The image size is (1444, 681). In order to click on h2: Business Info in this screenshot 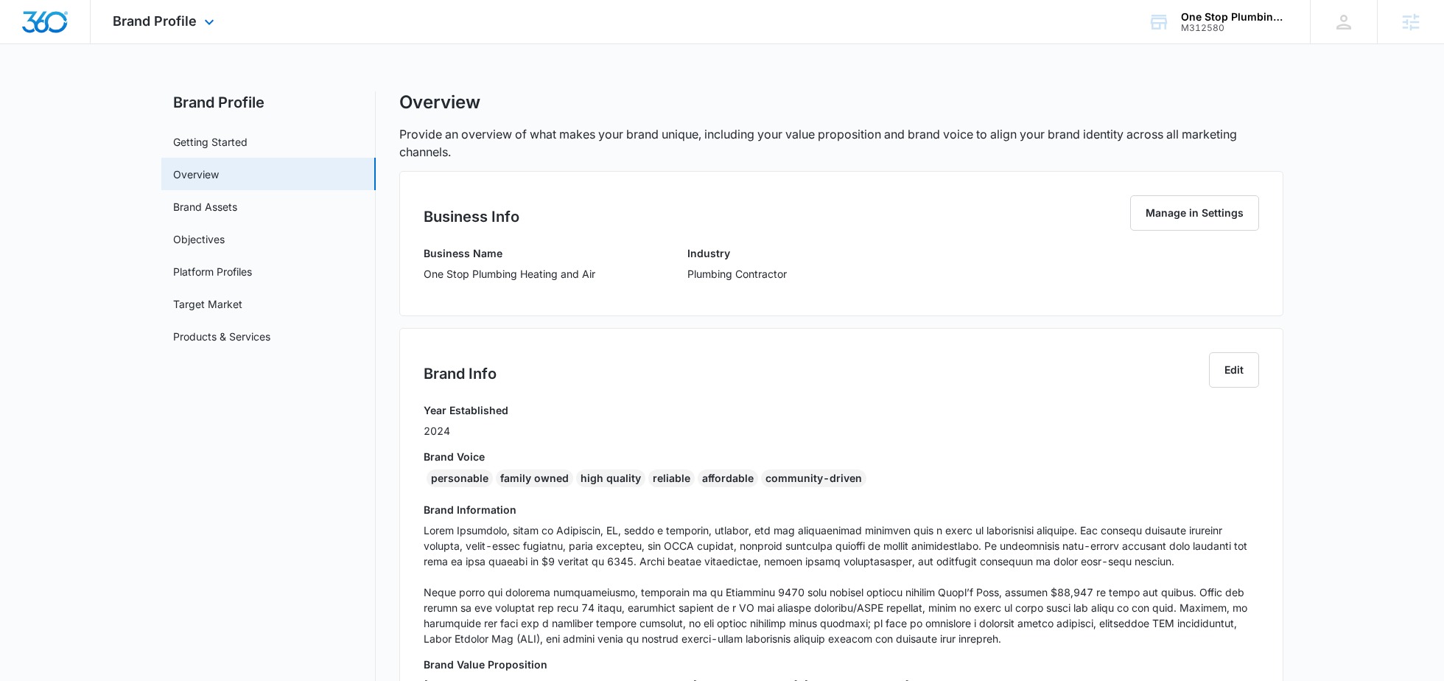, I will do `click(471, 217)`.